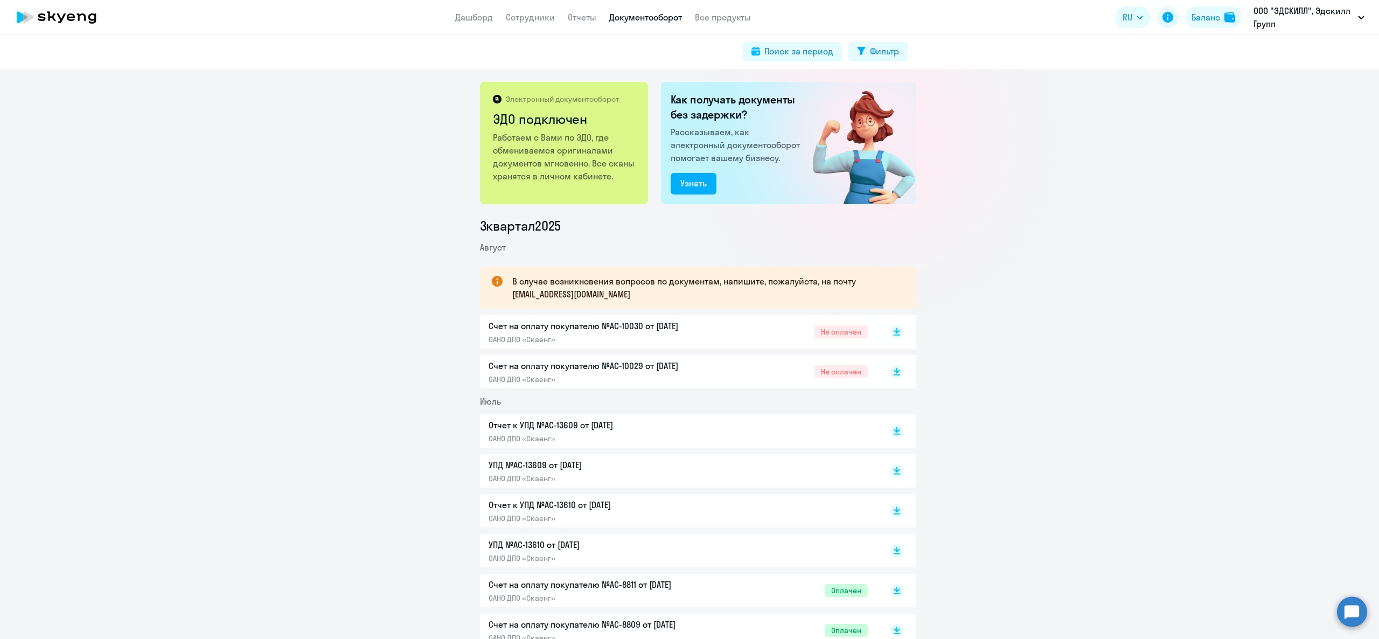 This screenshot has width=1379, height=639. What do you see at coordinates (564, 157) in the screenshot?
I see `p: Работаем с Вами по ЭДО, где обмениваемся оригиналами документов мгновенно. Все сканы хранятся в л...` at bounding box center [564, 157].